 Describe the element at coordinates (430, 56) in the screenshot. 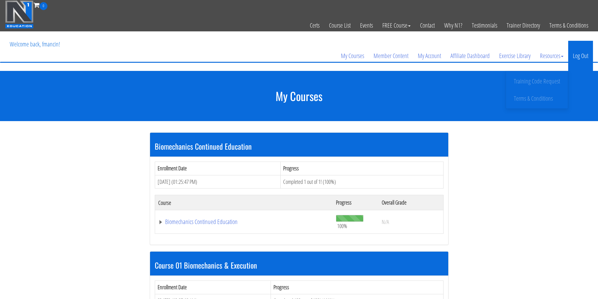

I see `a: My Account` at that location.